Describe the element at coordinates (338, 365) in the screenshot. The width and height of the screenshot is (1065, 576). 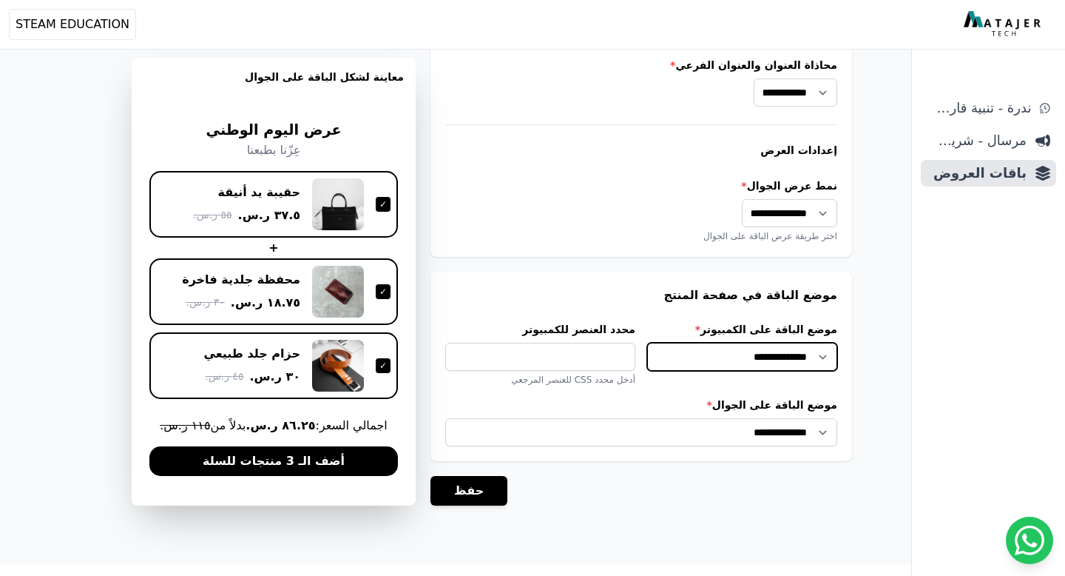
I see `img: حزام جلد طبيعي` at that location.